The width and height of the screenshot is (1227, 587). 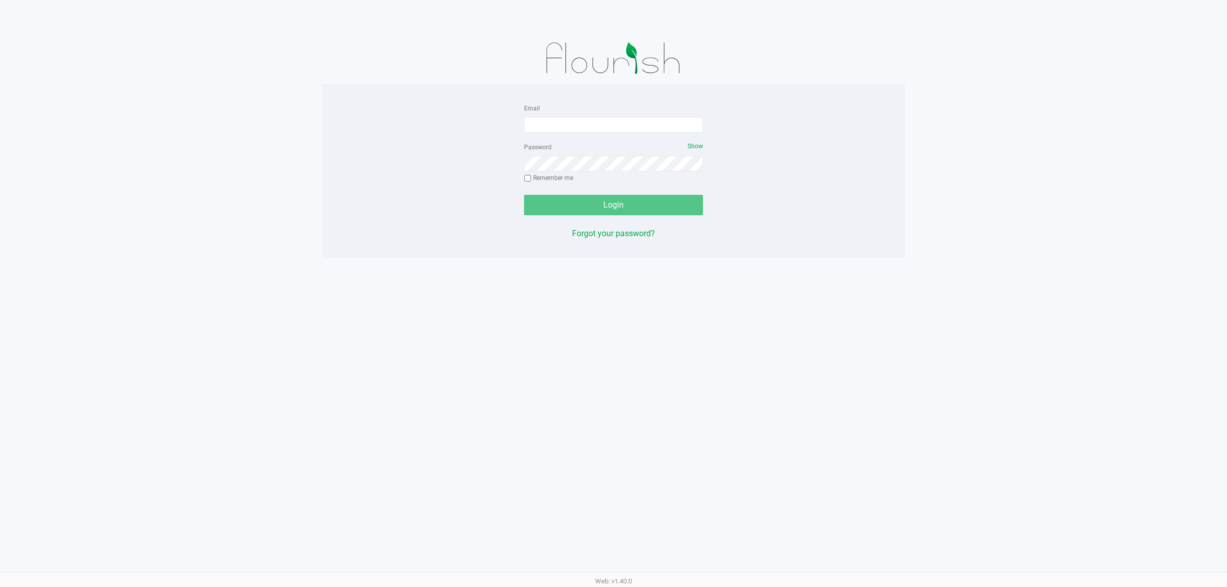 What do you see at coordinates (532, 108) in the screenshot?
I see `label: Email` at bounding box center [532, 108].